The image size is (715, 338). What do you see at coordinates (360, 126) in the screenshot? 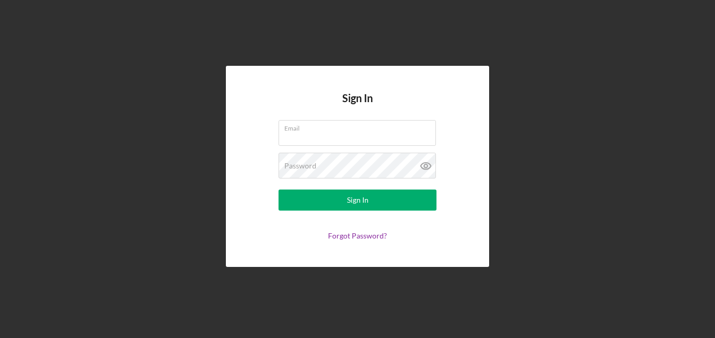
I see `label: Email` at bounding box center [360, 126].